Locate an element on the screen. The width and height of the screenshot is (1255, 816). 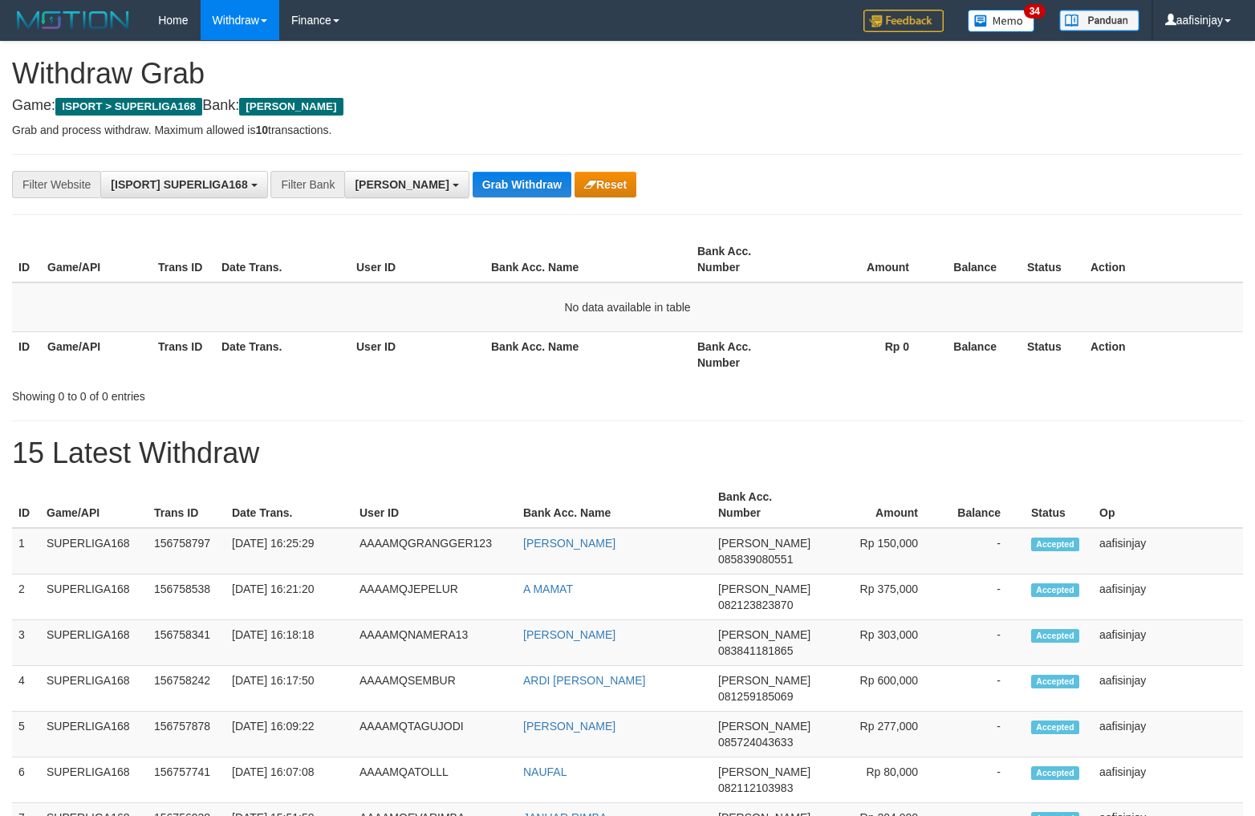
h1: 15 Latest Withdraw is located at coordinates (628, 453).